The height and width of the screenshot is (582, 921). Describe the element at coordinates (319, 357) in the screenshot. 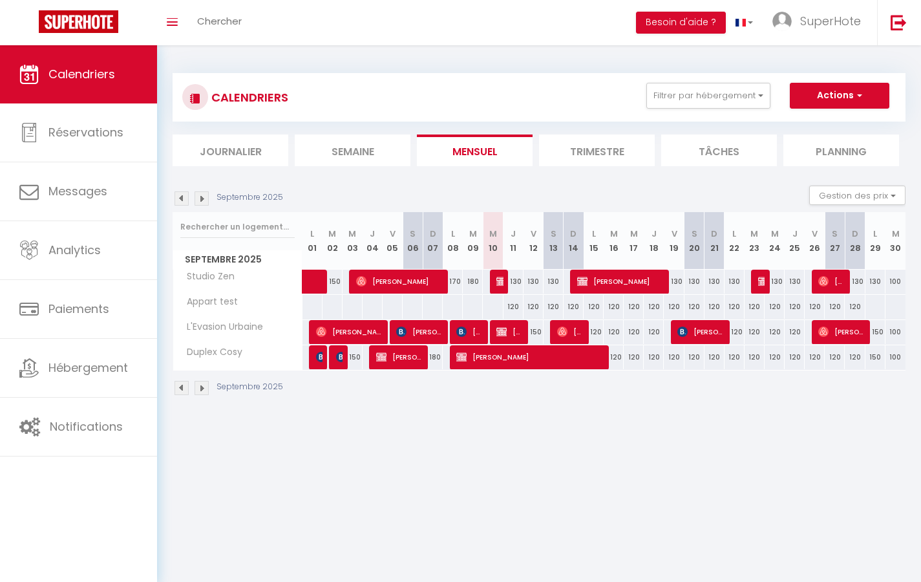

I see `span: Patureau Léa` at that location.